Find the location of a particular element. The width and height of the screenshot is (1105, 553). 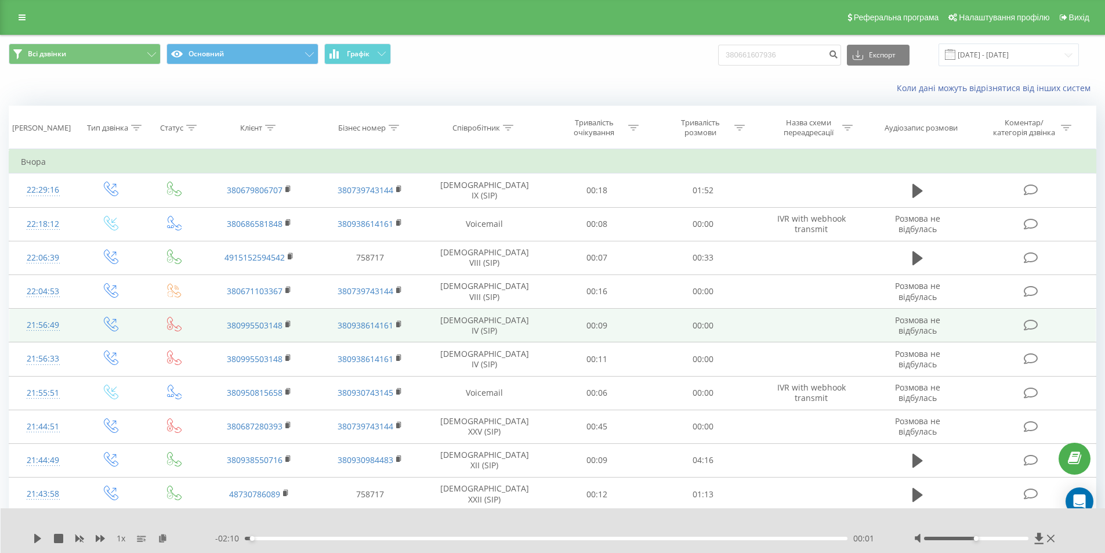

a: Коли дані можуть відрізнятися вiд інших систем is located at coordinates (996, 88).